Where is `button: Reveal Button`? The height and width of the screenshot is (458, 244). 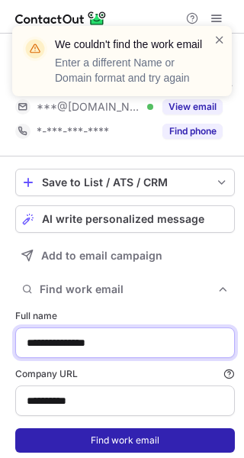
button: Reveal Button is located at coordinates (192, 131).